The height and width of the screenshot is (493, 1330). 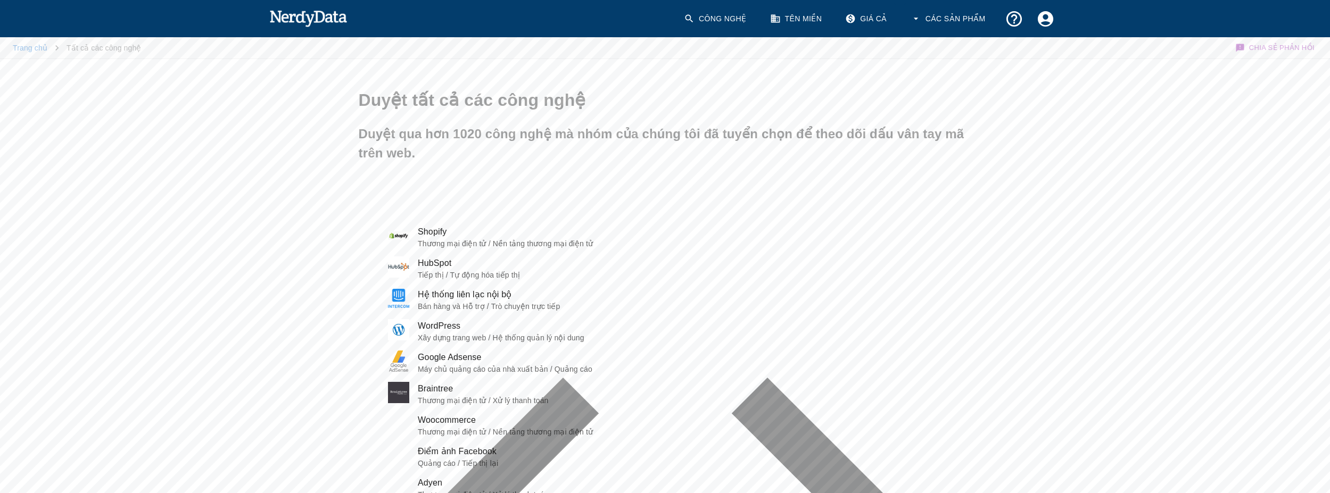 What do you see at coordinates (430, 483) in the screenshot?
I see `font: Adyen` at bounding box center [430, 483].